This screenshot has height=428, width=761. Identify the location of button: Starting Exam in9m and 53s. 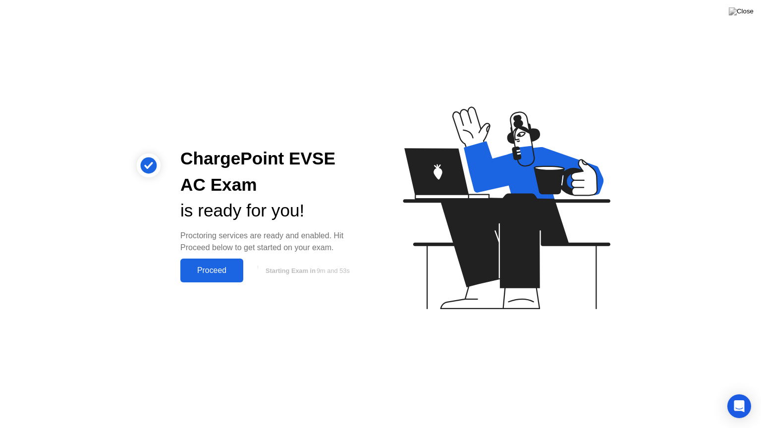
(306, 270).